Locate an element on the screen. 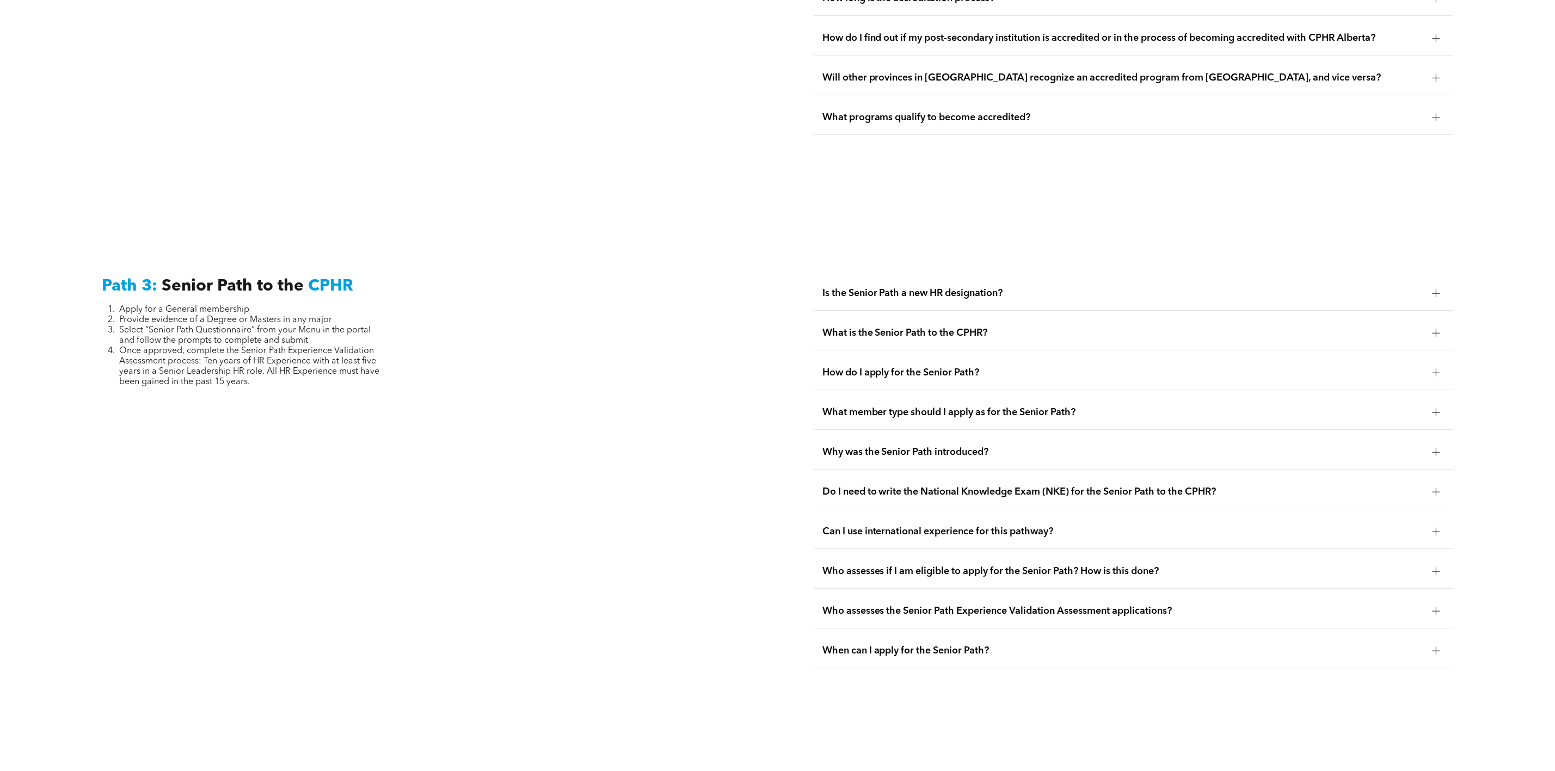 Image resolution: width=1555 pixels, height=771 pixels. span: Can I use international experience for this pathway? is located at coordinates (1123, 532).